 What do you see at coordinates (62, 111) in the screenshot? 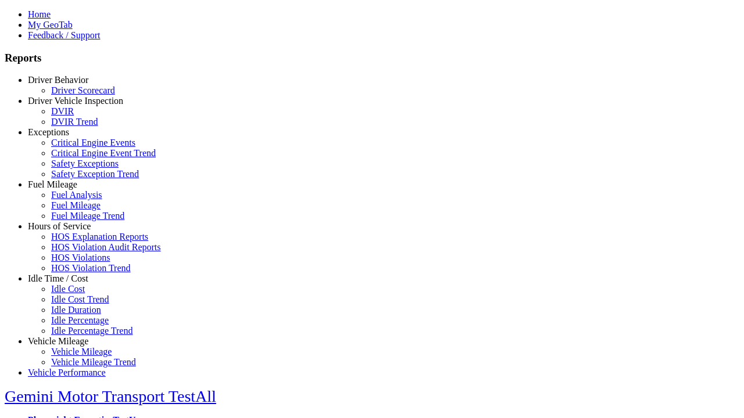
I see `a: DVIR` at bounding box center [62, 111].